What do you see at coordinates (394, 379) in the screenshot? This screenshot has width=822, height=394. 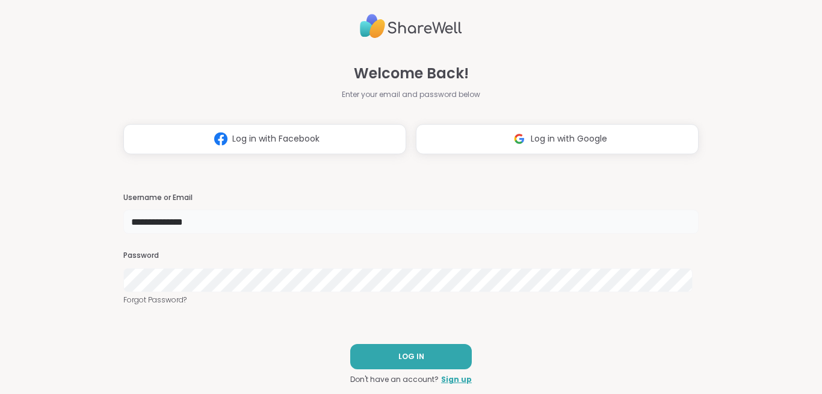 I see `span: Don't have an account?` at bounding box center [394, 379].